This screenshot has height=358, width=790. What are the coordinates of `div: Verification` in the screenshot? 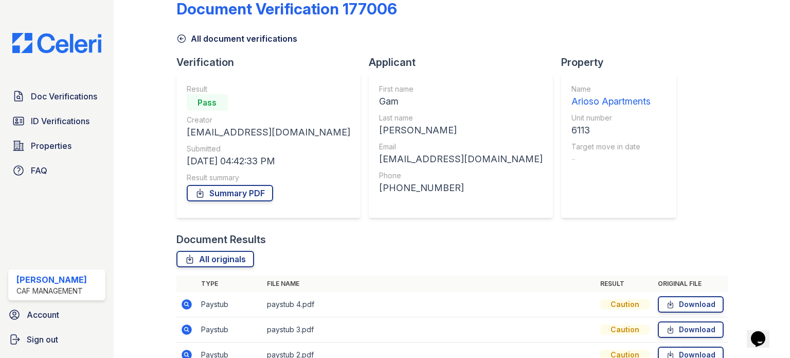 It's located at (273, 62).